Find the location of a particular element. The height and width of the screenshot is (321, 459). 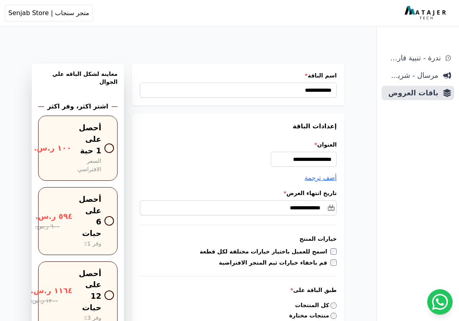

span: السعر الافتراضي is located at coordinates (89, 165).